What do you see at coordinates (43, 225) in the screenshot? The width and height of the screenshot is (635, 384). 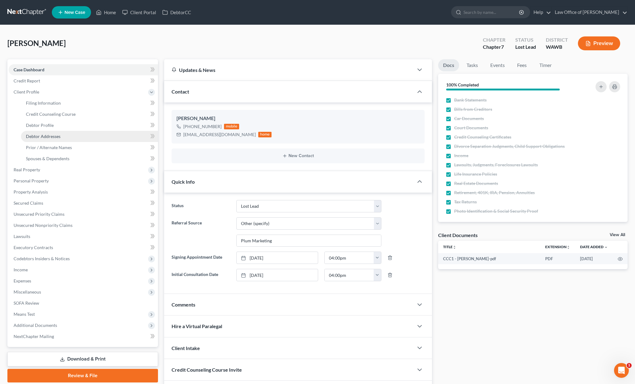 I see `span: Unsecured Nonpriority Claims` at bounding box center [43, 225].